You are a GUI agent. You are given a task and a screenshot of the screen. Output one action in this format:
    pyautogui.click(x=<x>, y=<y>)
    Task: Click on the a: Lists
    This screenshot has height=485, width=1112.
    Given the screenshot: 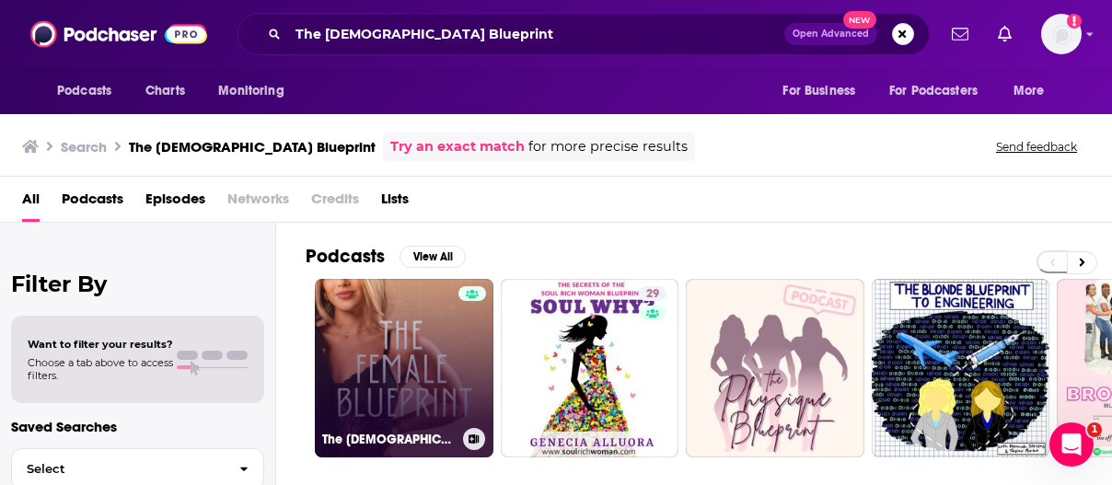 What is the action you would take?
    pyautogui.click(x=395, y=203)
    